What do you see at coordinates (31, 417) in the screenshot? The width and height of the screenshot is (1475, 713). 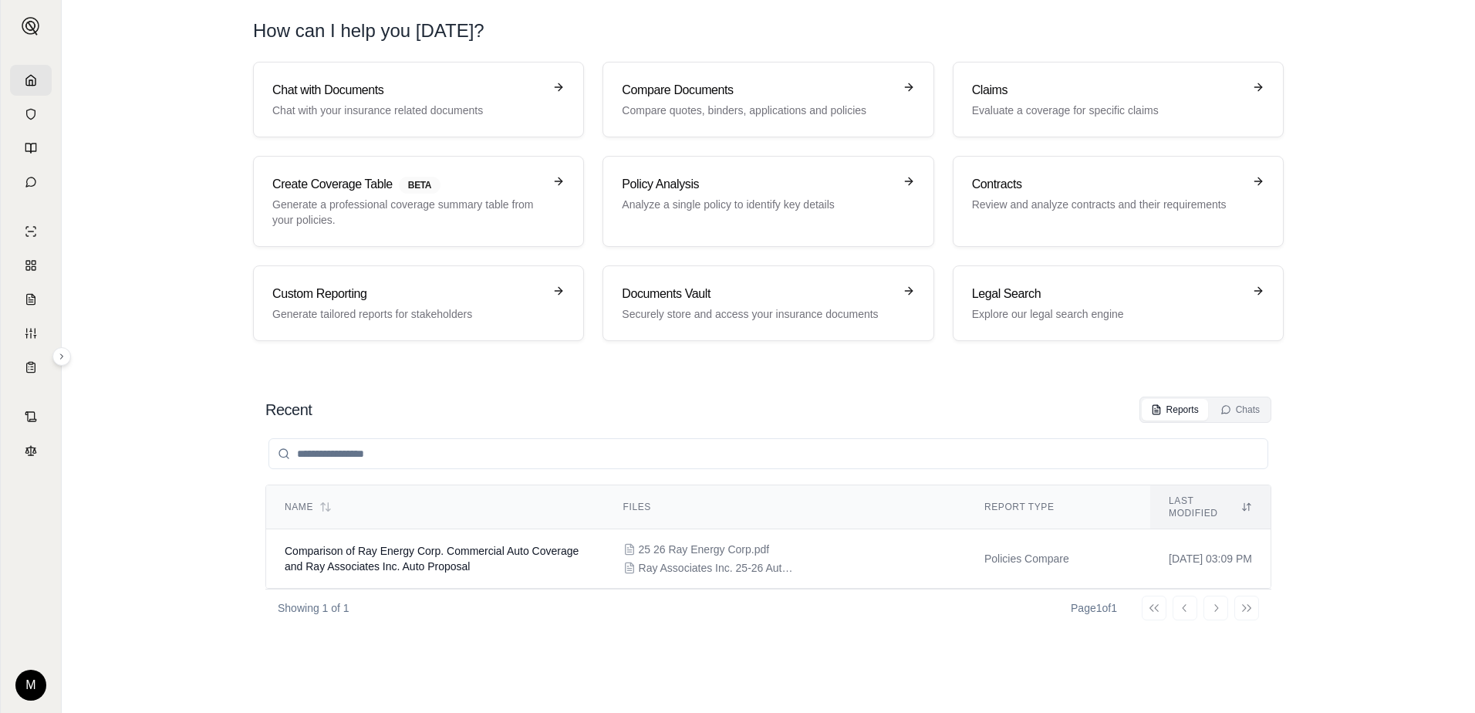 I see `a: Contract Analysis` at bounding box center [31, 417].